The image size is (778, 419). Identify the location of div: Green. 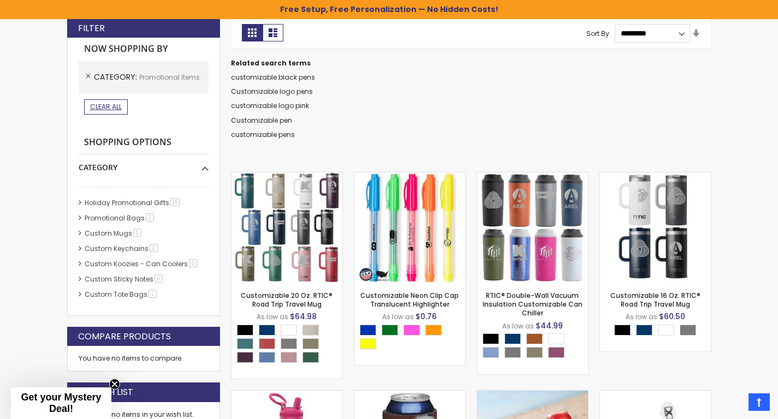
(390, 330).